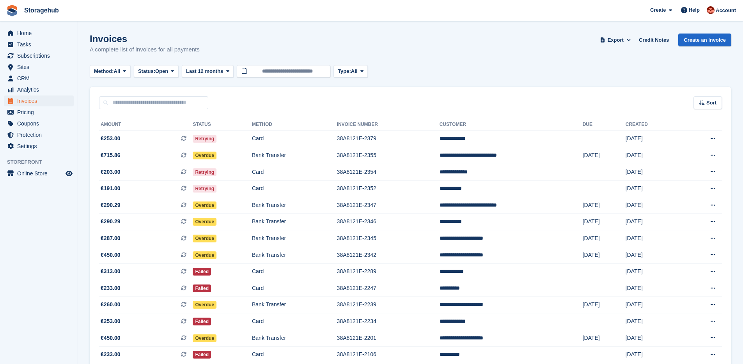  What do you see at coordinates (12, 11) in the screenshot?
I see `img: stora-icon-8386f47178a22dfd0bd8f6a31ec36ba5ce8667c1dd55bd0f319d3a0aa187defe.svg` at bounding box center [12, 11].